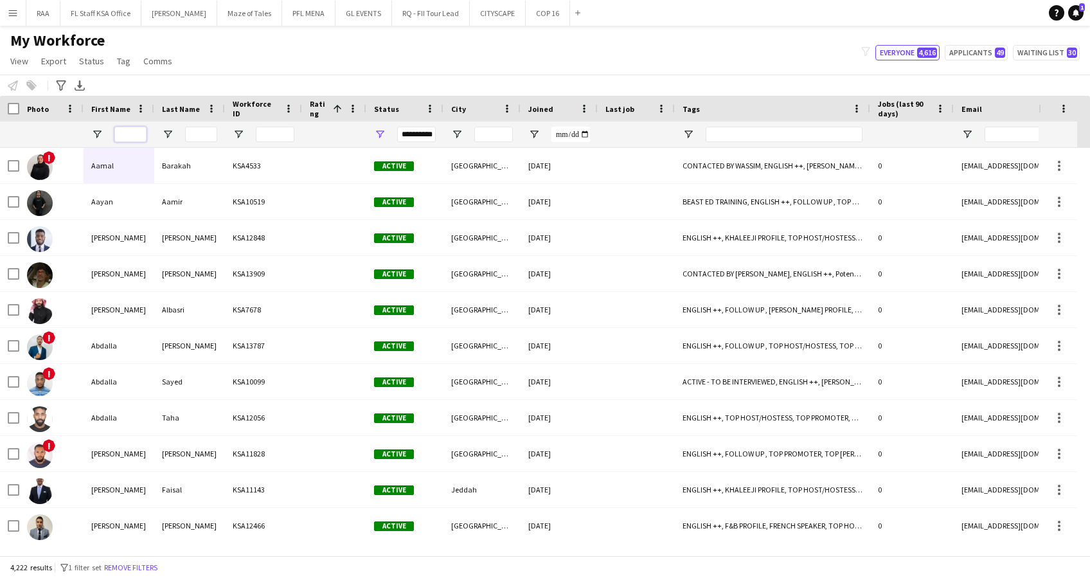 Image resolution: width=1090 pixels, height=578 pixels. I want to click on img: Abdalla Sayed, so click(40, 383).